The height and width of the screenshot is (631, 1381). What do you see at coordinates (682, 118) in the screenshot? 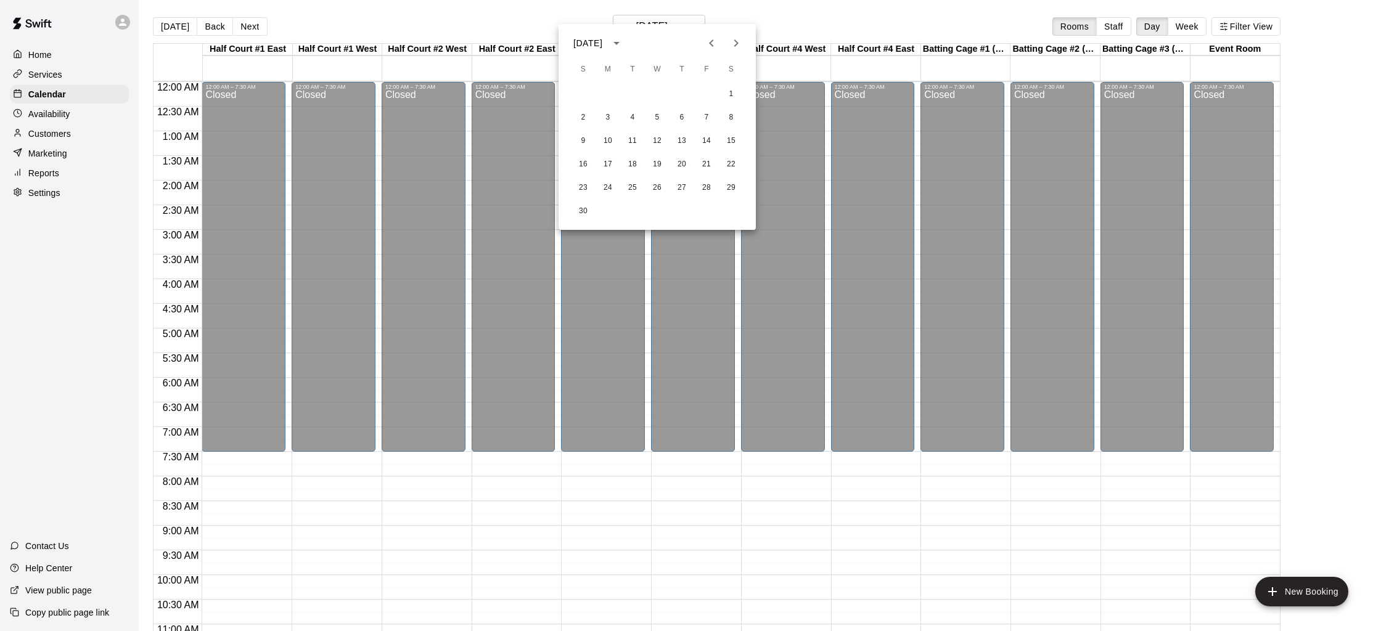
I see `button: 6` at bounding box center [682, 118].